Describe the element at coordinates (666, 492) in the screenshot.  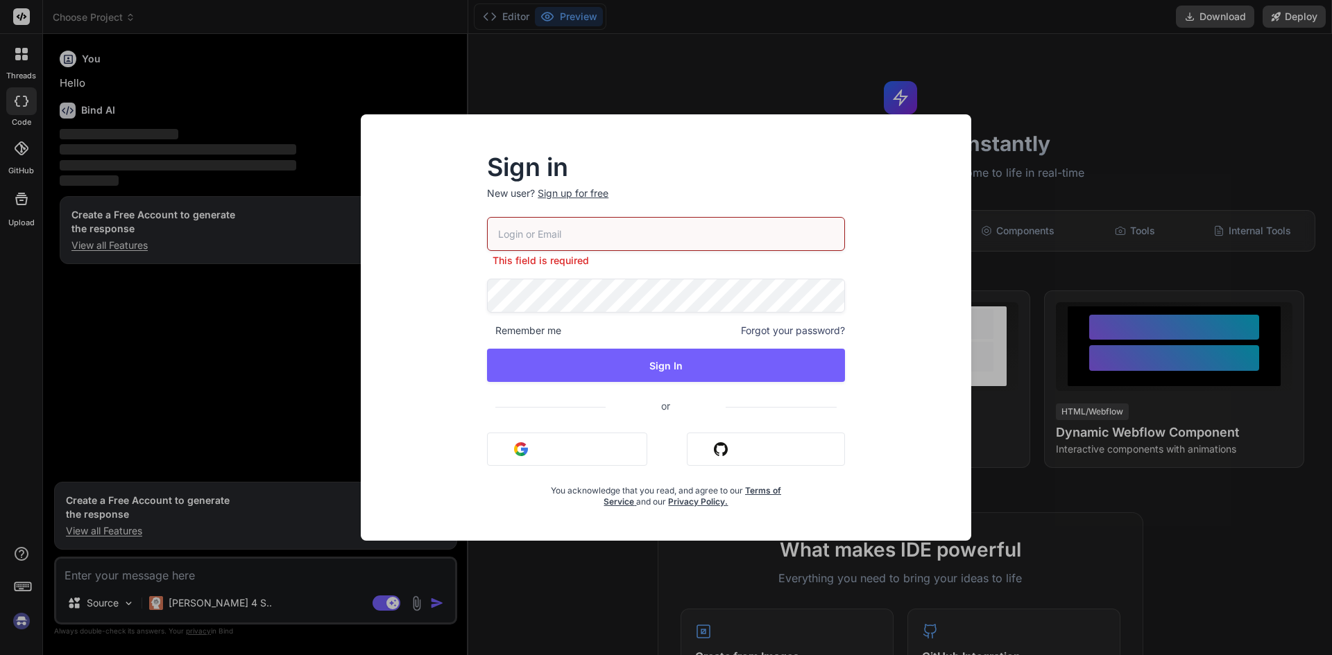
I see `div: You acknowledge that you read, and agree to our and our` at that location.